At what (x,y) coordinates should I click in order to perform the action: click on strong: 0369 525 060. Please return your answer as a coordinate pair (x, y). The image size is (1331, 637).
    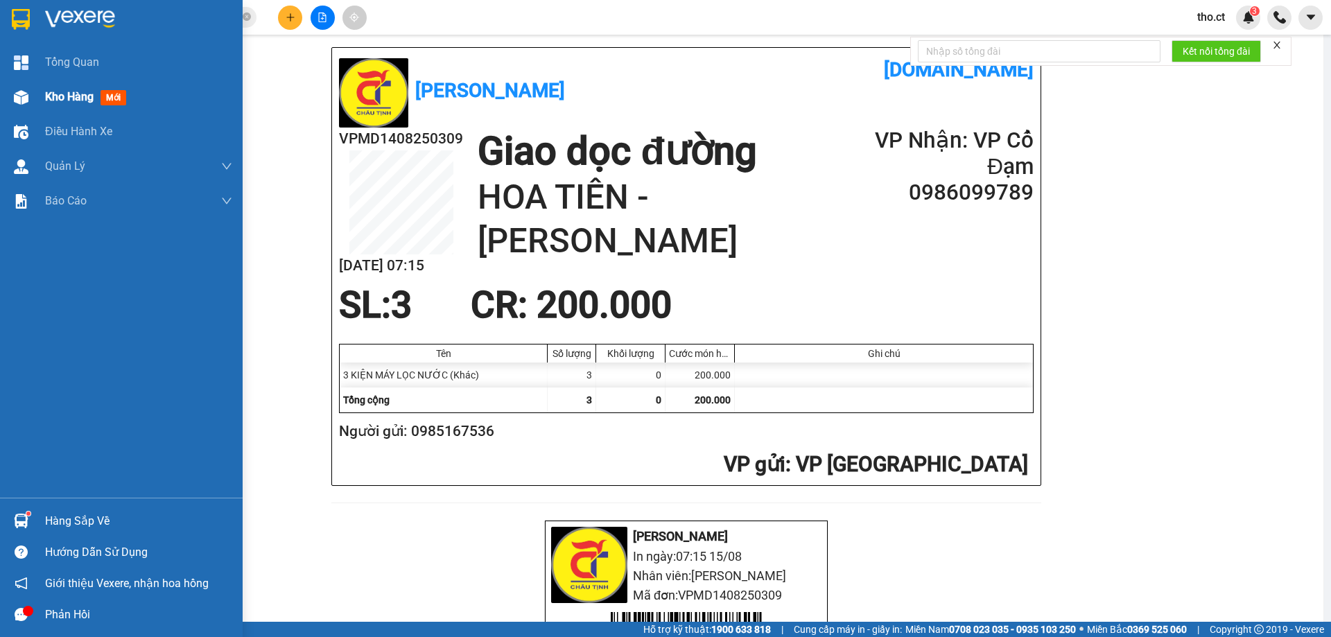
    Looking at the image, I should click on (1157, 629).